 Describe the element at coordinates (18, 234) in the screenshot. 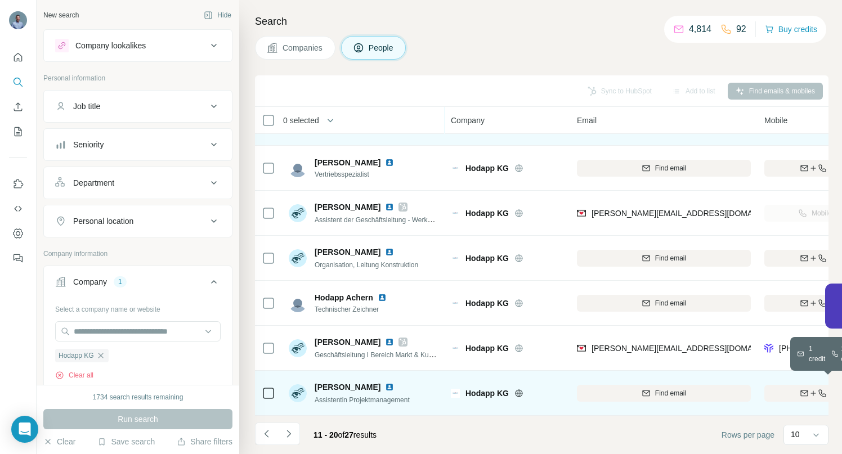

I see `button: Dashboard` at that location.